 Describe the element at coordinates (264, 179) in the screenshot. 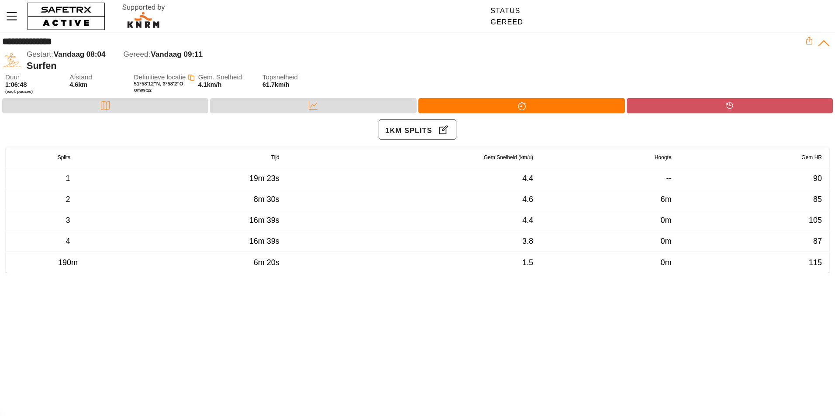

I see `span: 19m 23s` at that location.